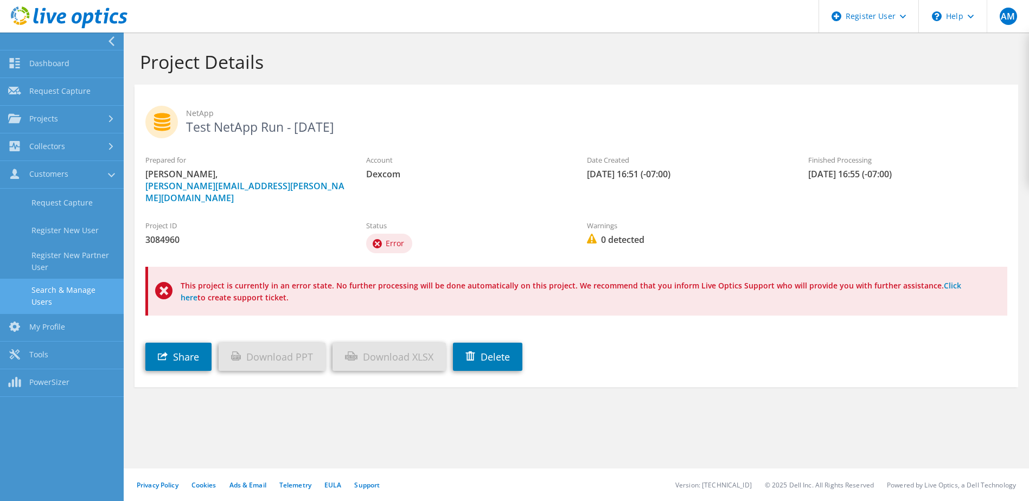 The image size is (1029, 501). What do you see at coordinates (951, 485) in the screenshot?
I see `li: Powered by Live Optics, a Dell Technology` at bounding box center [951, 485].